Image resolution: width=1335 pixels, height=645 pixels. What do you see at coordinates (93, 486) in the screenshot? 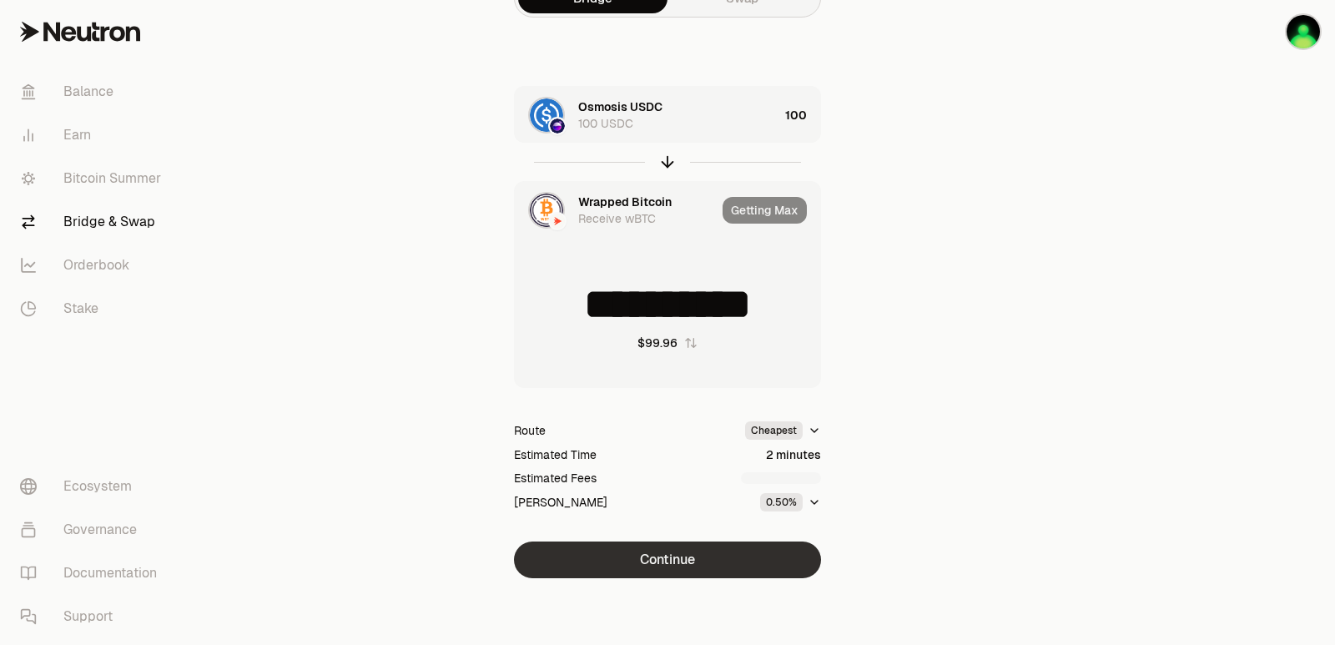
I see `a: Ecosystem` at bounding box center [93, 486].